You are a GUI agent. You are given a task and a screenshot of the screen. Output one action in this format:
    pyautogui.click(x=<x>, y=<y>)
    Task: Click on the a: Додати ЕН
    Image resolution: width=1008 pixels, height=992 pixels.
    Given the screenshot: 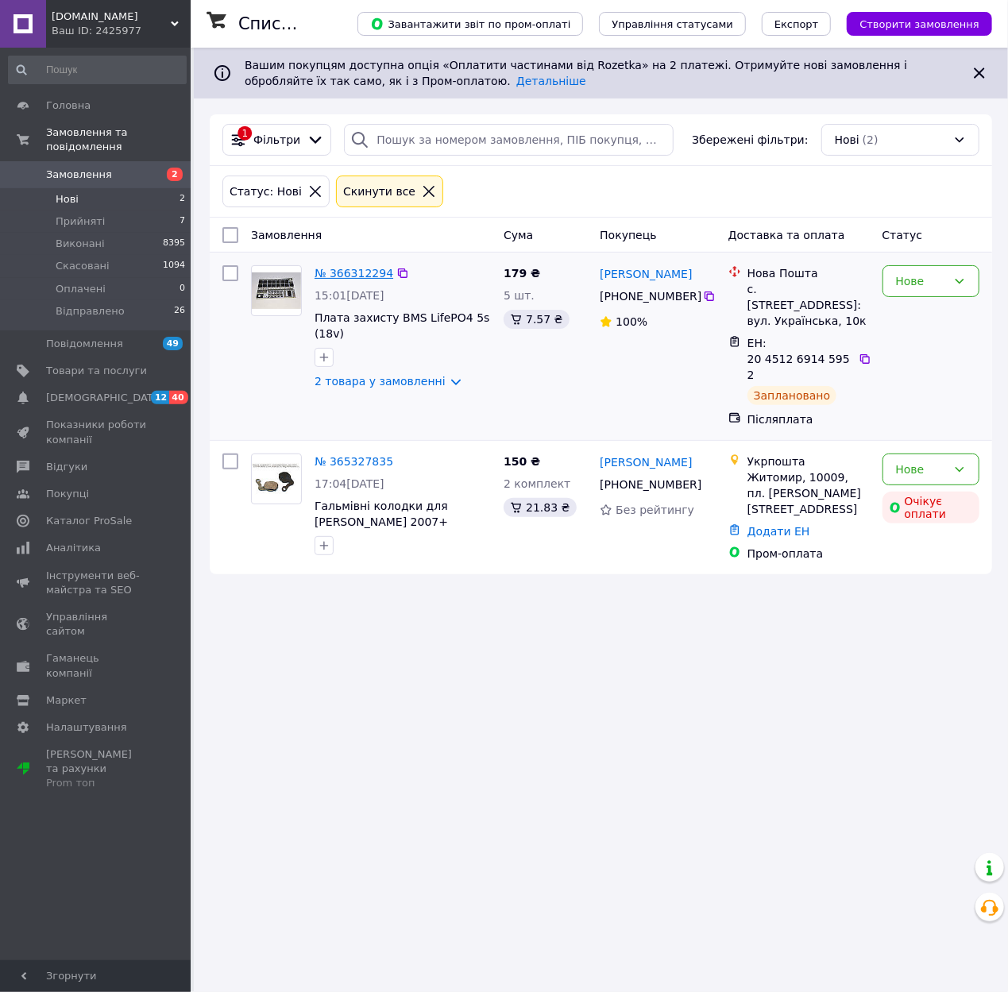 What is the action you would take?
    pyautogui.click(x=778, y=531)
    